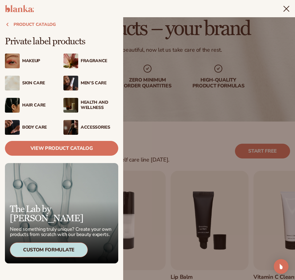 The width and height of the screenshot is (295, 280). Describe the element at coordinates (12, 61) in the screenshot. I see `img: Female with glitter eye makeup.` at that location.